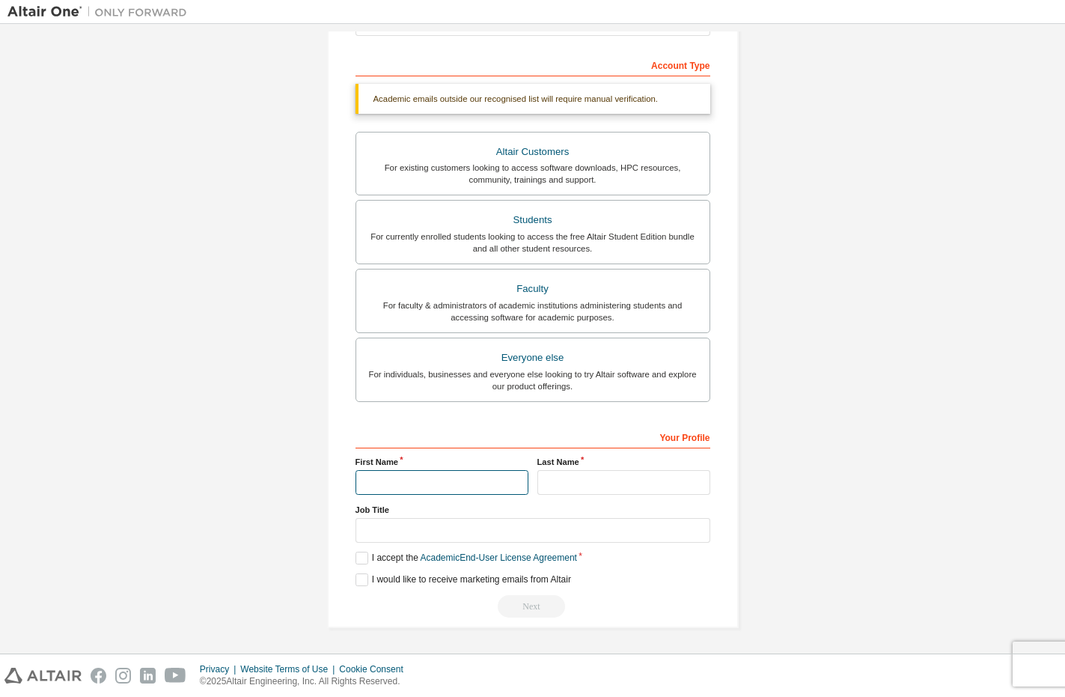 The width and height of the screenshot is (1065, 697). What do you see at coordinates (533, 380) in the screenshot?
I see `div: For individuals, businesses and everyone else looking to try Altair software and explore our prod...` at bounding box center [533, 380].